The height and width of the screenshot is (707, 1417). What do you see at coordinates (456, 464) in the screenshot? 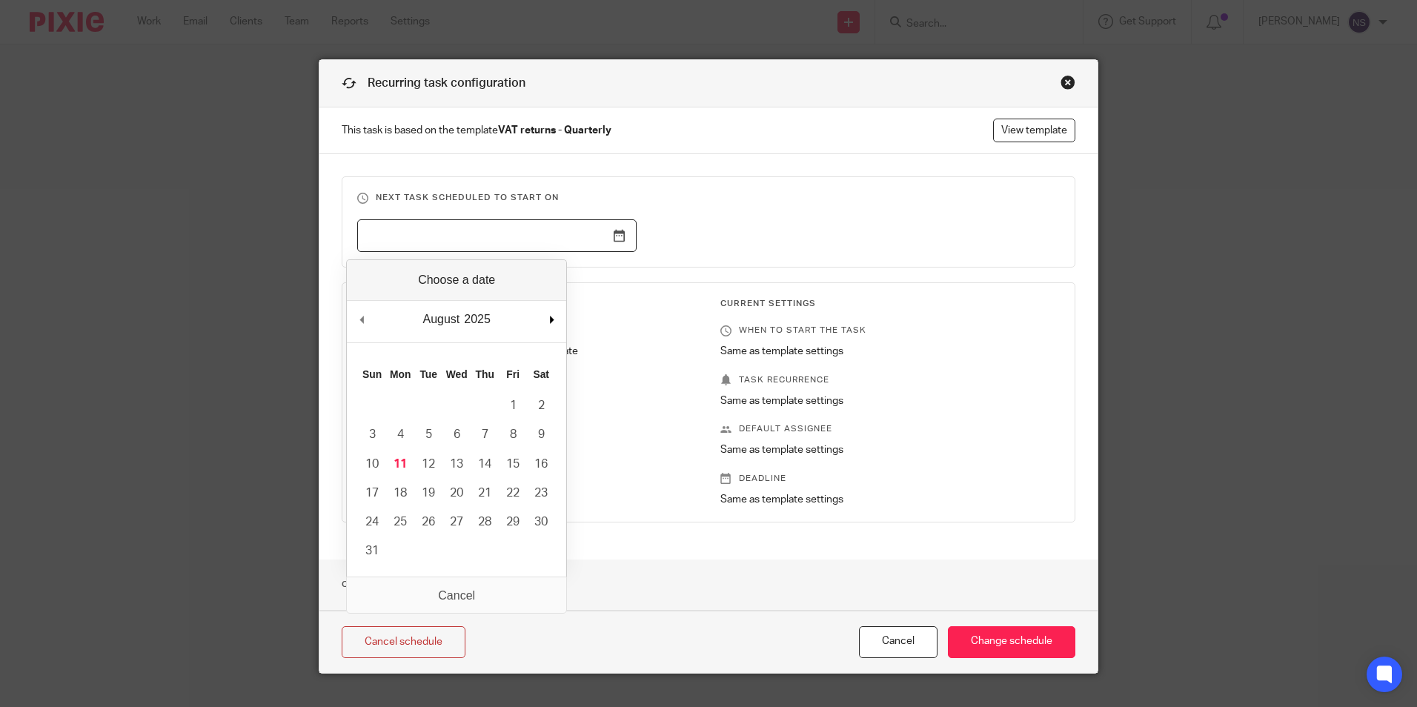
I see `button: 13` at bounding box center [456, 464].